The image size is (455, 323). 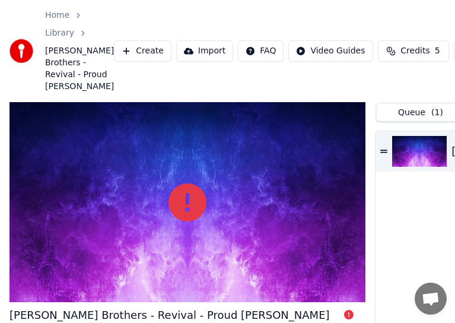 What do you see at coordinates (260, 51) in the screenshot?
I see `button: FAQ` at bounding box center [260, 51].